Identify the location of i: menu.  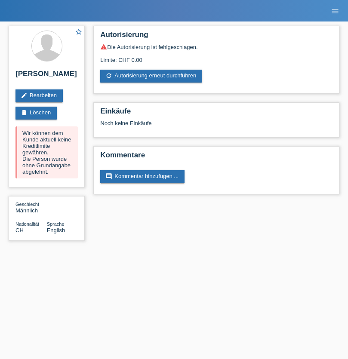
(335, 11).